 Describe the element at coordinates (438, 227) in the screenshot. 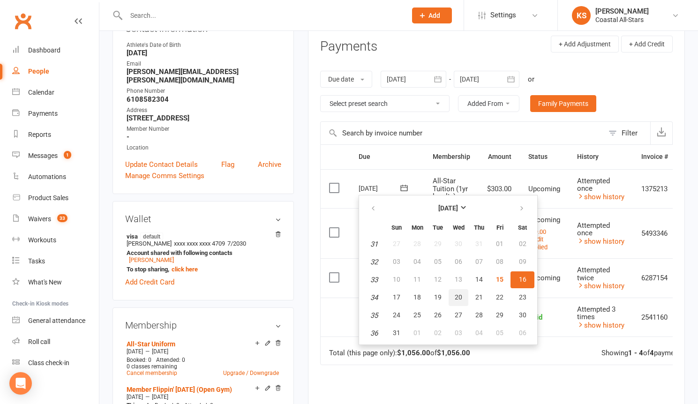

I see `small: Tuesday` at that location.